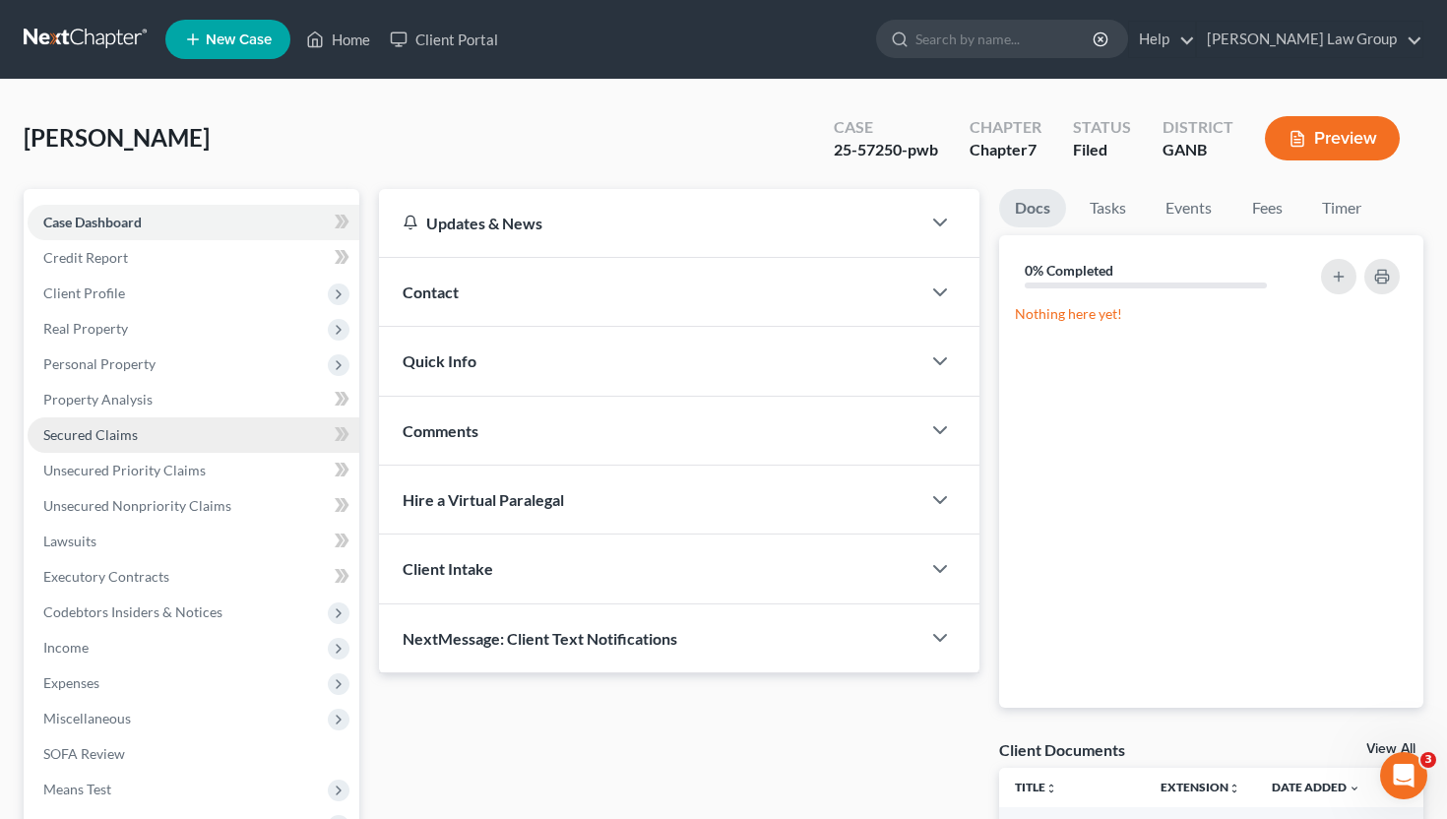 The height and width of the screenshot is (819, 1447). I want to click on span: Real Property, so click(86, 328).